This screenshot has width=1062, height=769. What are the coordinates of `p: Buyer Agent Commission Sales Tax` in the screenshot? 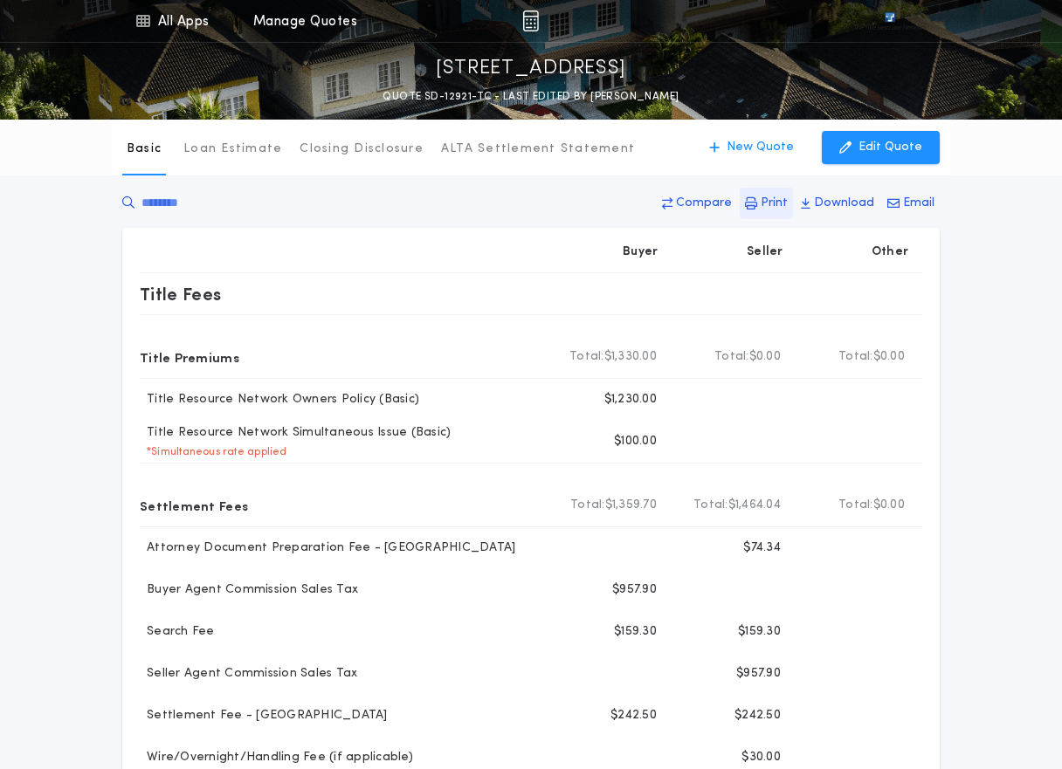 It's located at (249, 590).